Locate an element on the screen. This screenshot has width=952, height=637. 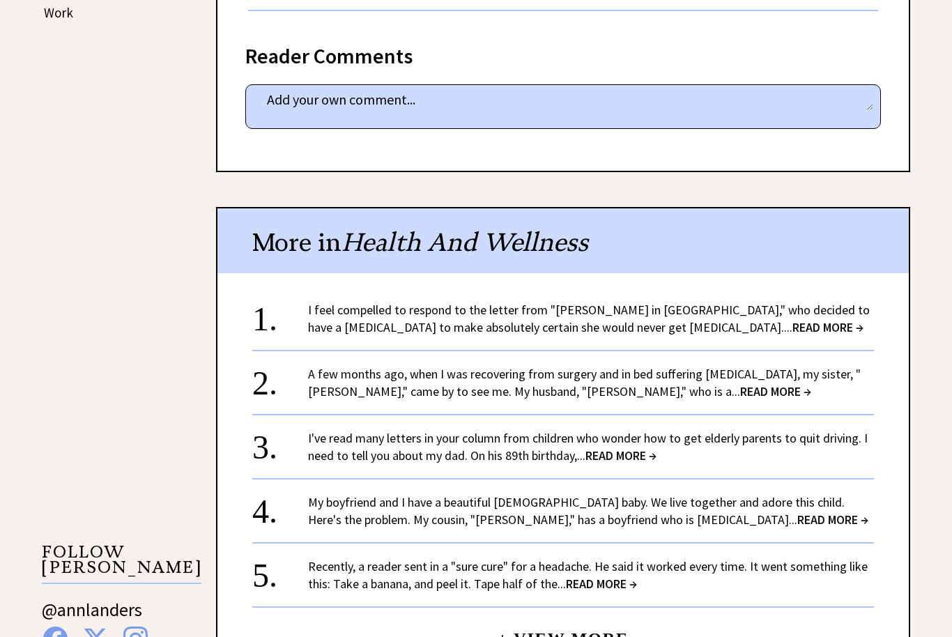
a: Recently, a reader sent in a "sure cure" for a headache. He said it worked every time. It went so... is located at coordinates (587, 575).